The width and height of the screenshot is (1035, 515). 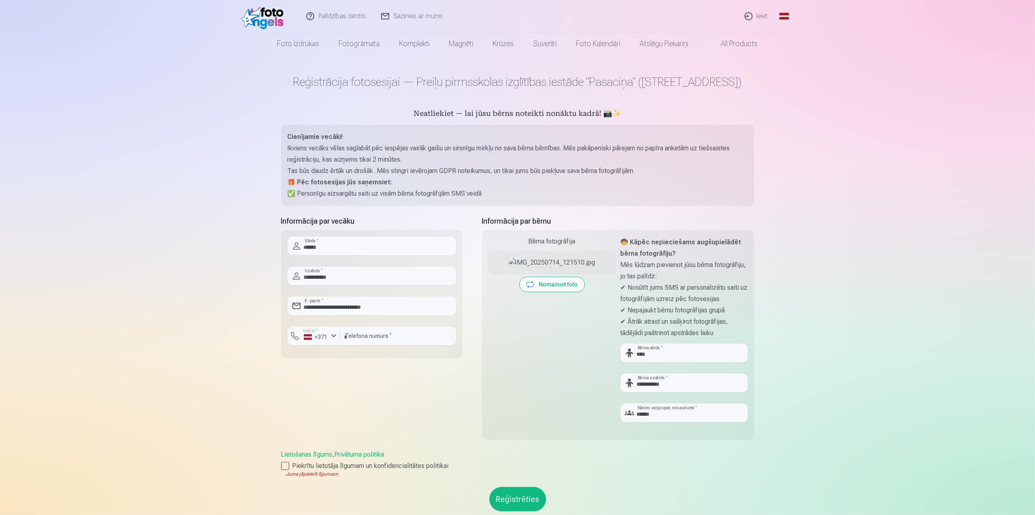 What do you see at coordinates (684, 327) in the screenshot?
I see `p: ✔ Ātrāk atrast un sašķirot fotogrāfijas, tādējādi paātrinot apstrādes laiku` at bounding box center [684, 327].